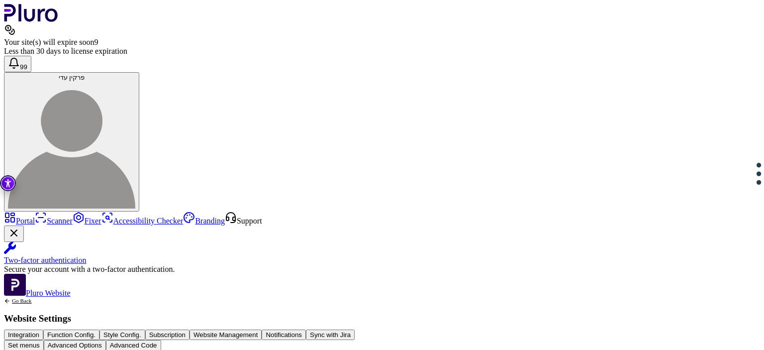 The image size is (764, 350). What do you see at coordinates (225, 334) in the screenshot?
I see `button: Website Management` at bounding box center [225, 334].